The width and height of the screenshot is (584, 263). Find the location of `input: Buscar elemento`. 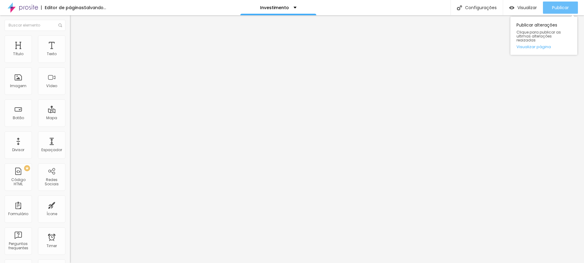

input: Buscar elemento is located at coordinates (35, 25).